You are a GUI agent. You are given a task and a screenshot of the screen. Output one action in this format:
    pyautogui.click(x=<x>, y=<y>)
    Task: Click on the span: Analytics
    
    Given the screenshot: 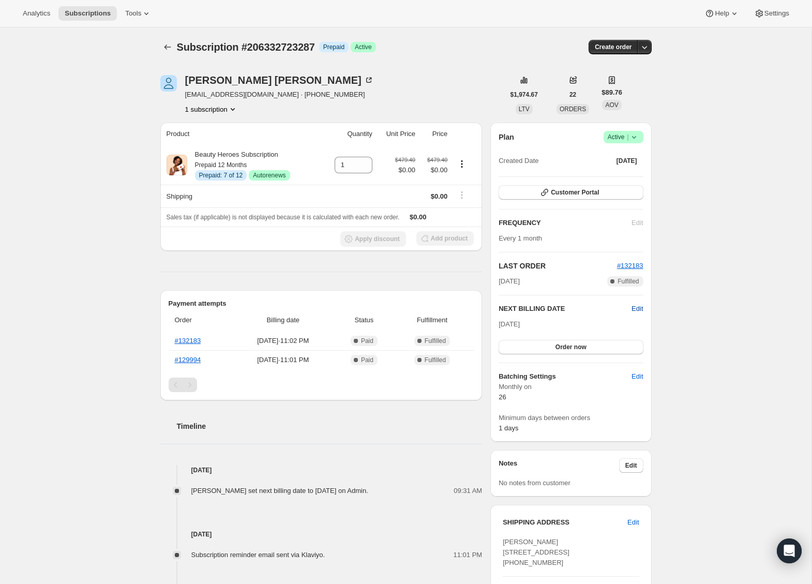 What is the action you would take?
    pyautogui.click(x=36, y=13)
    